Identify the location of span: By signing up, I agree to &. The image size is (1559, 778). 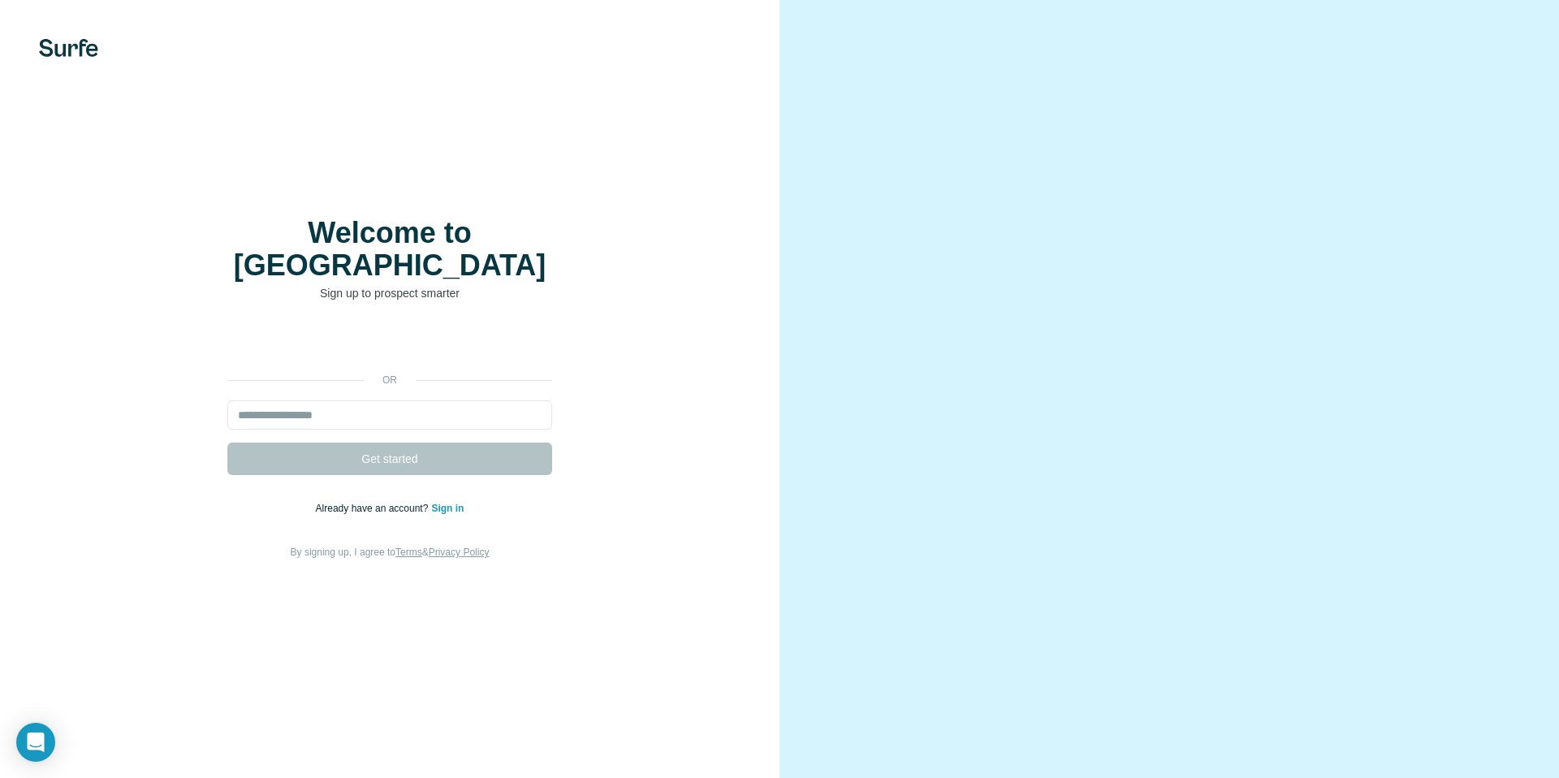
(390, 552).